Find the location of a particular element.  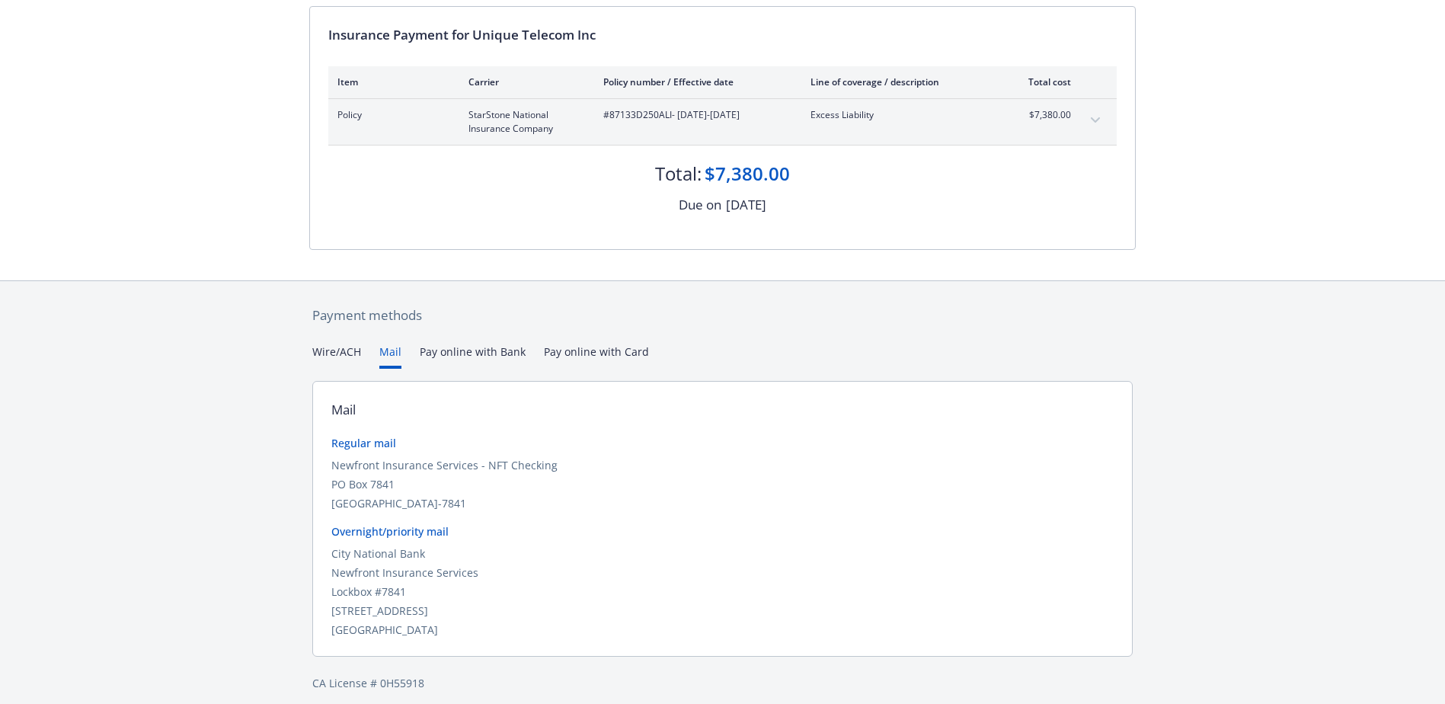

span: StarStone National Insurance Company is located at coordinates (523, 122).